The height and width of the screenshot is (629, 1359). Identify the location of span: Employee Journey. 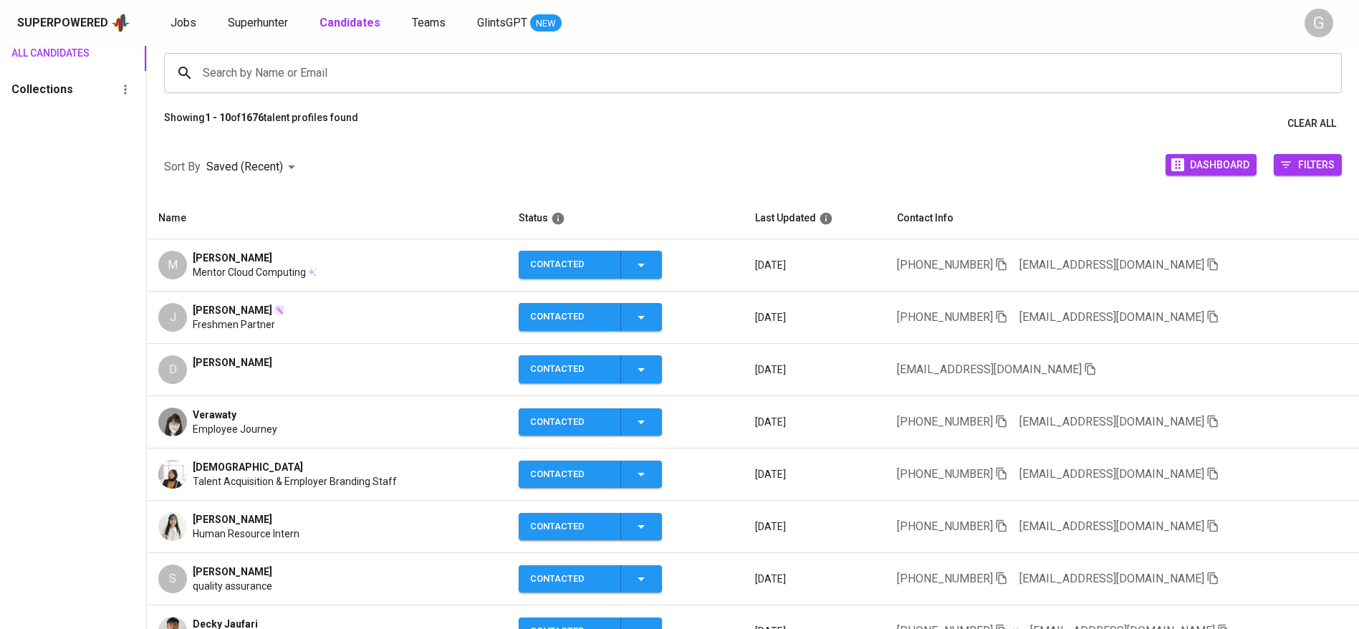
(235, 429).